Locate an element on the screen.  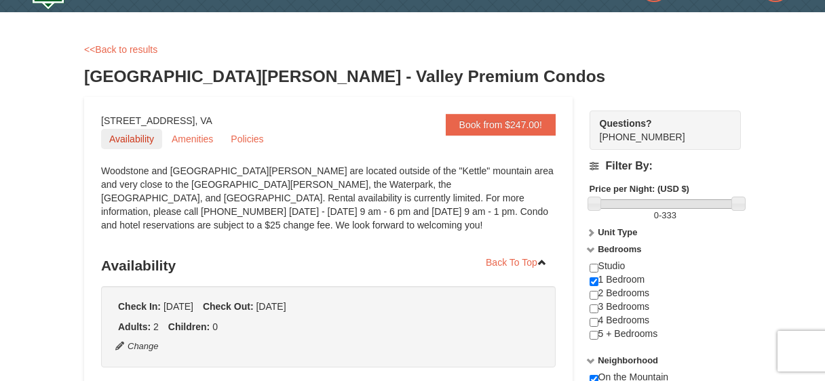
strong: Check Out: is located at coordinates (228, 307).